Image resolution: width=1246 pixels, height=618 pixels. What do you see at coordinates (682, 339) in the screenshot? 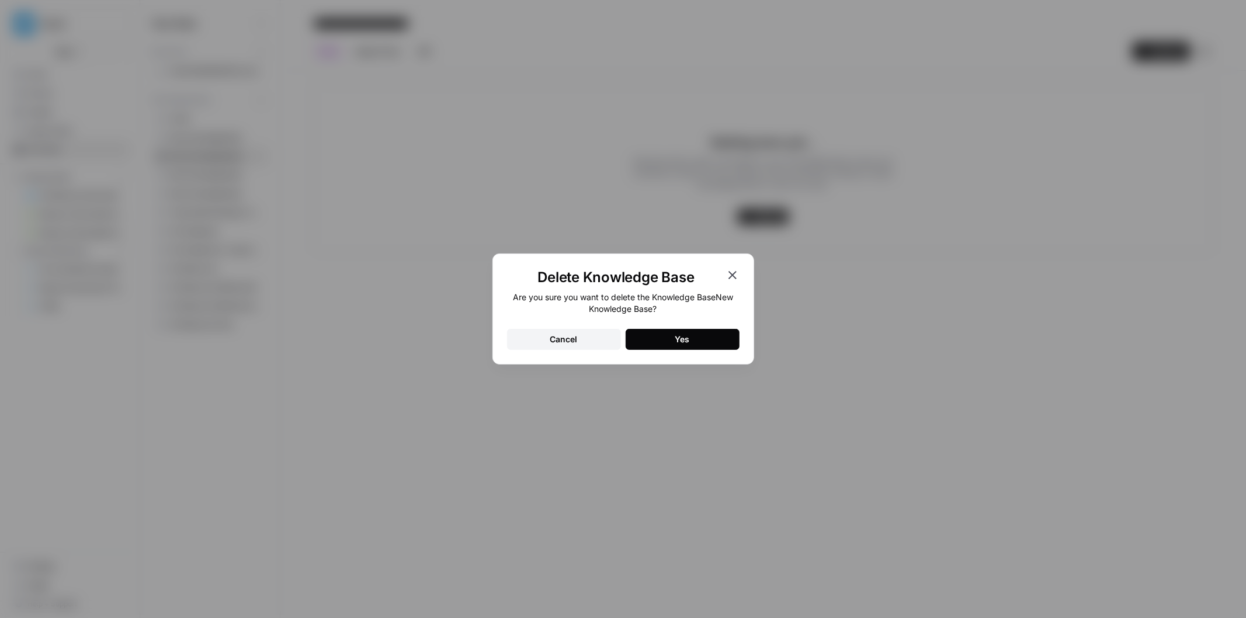
I see `button: Yes` at bounding box center [682, 339].